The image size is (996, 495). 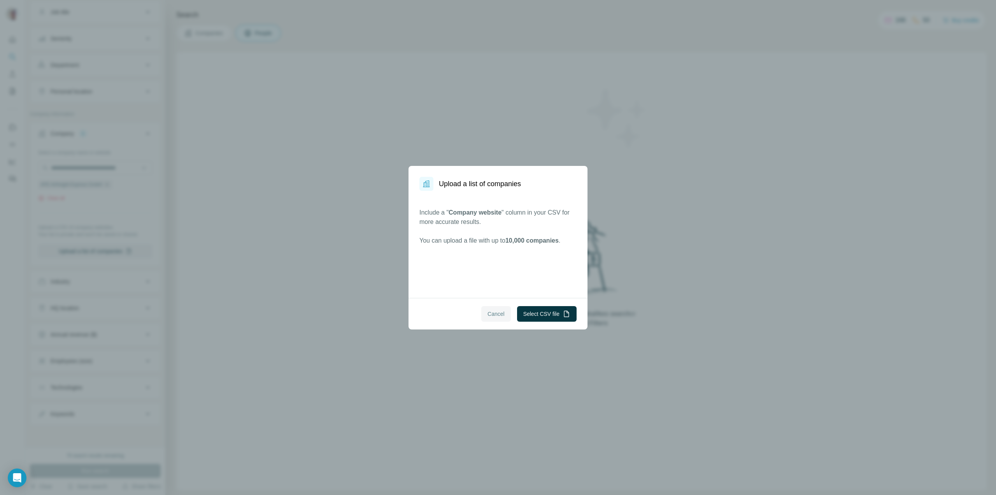 I want to click on p: Include a " " column in your CSV for more accurate results., so click(x=498, y=217).